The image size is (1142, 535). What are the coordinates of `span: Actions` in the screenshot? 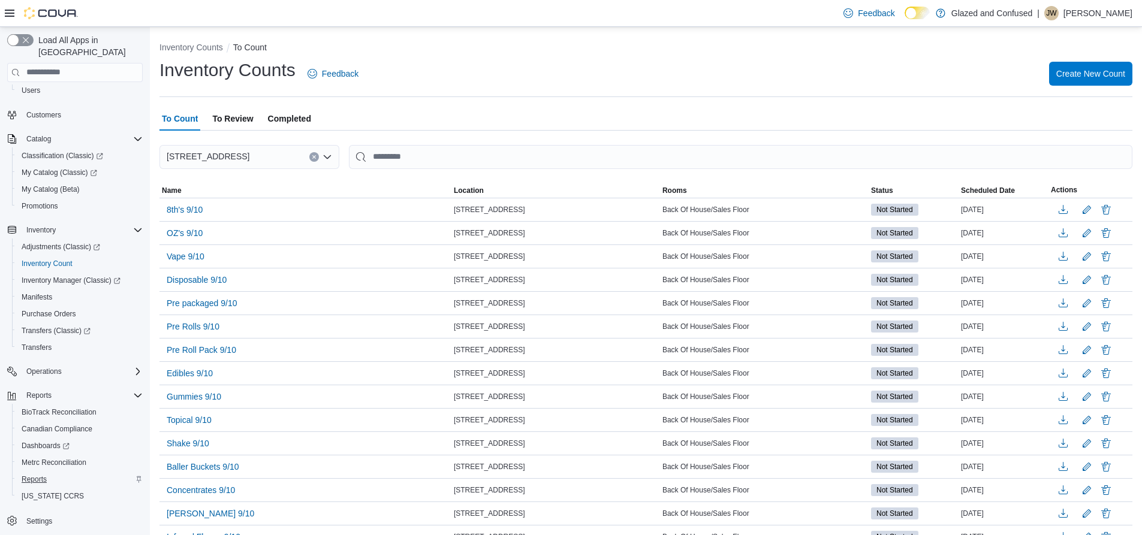 It's located at (1064, 190).